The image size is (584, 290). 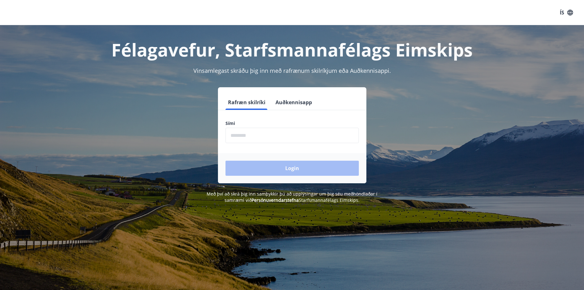 I want to click on button: Rafræn skilríki, so click(x=246, y=102).